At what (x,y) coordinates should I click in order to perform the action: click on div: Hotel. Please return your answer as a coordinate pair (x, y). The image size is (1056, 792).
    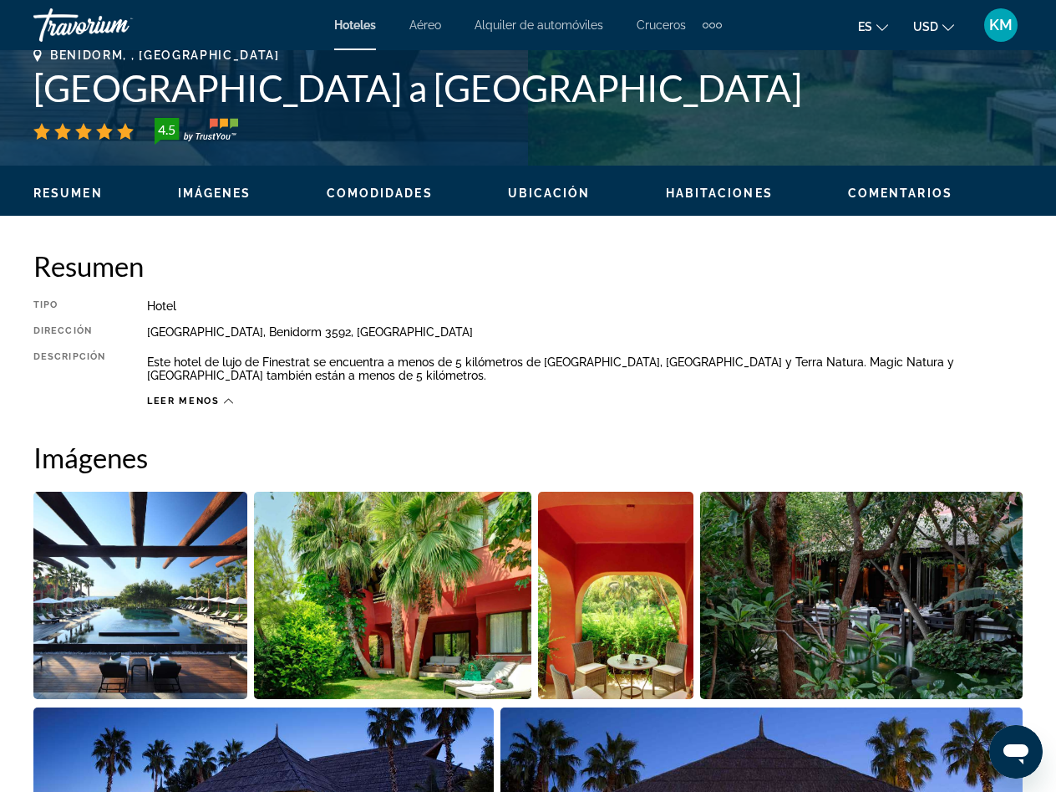
    Looking at the image, I should click on (585, 306).